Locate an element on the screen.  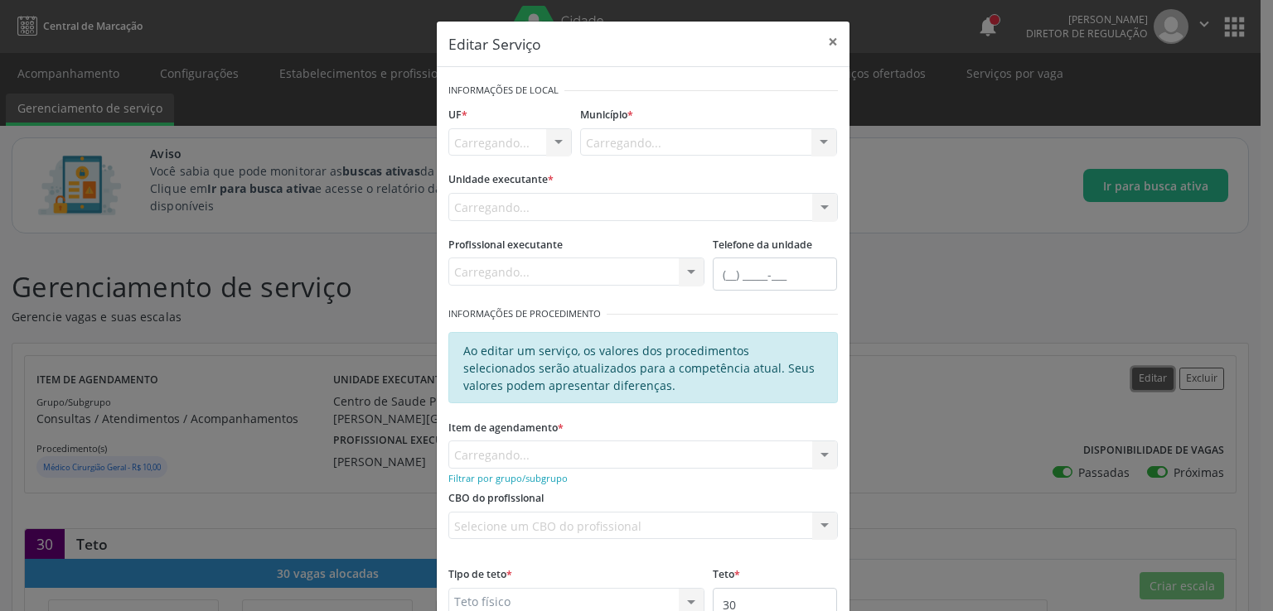
button: Close is located at coordinates (833, 41).